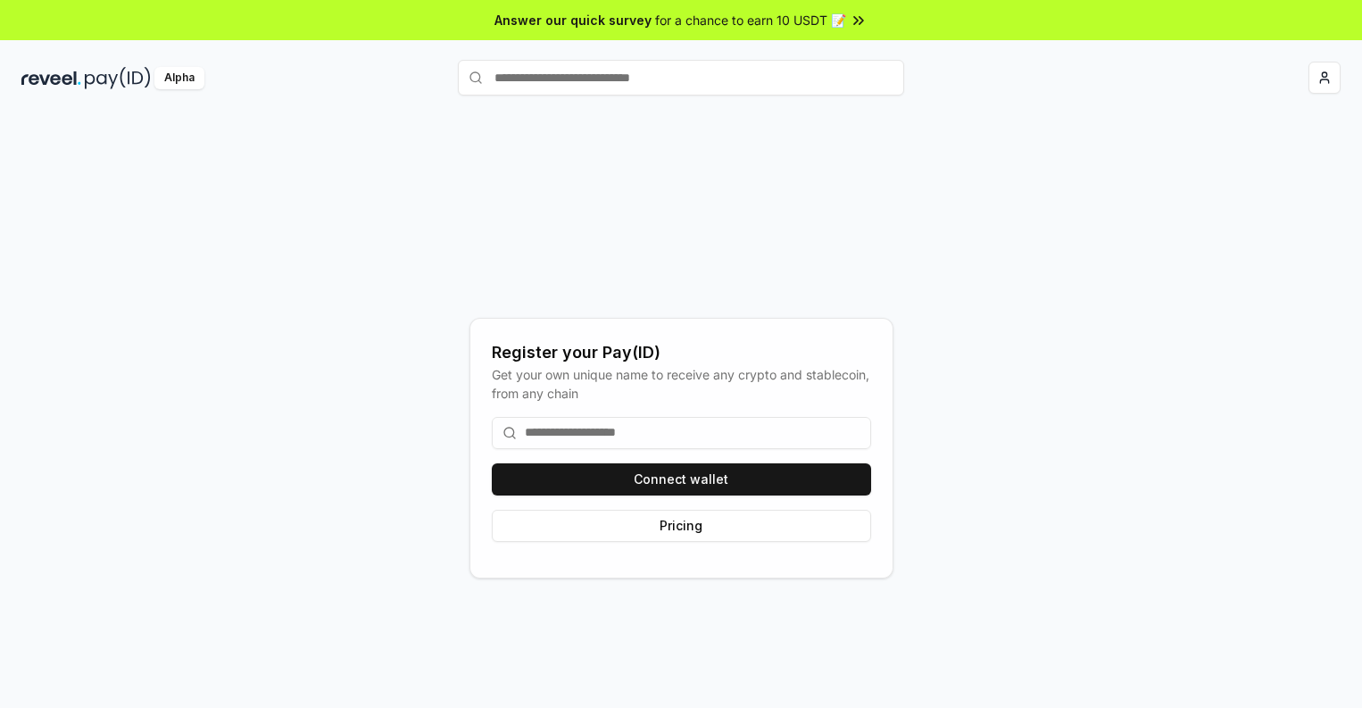 This screenshot has height=708, width=1362. I want to click on span: Answer our quick survey, so click(573, 20).